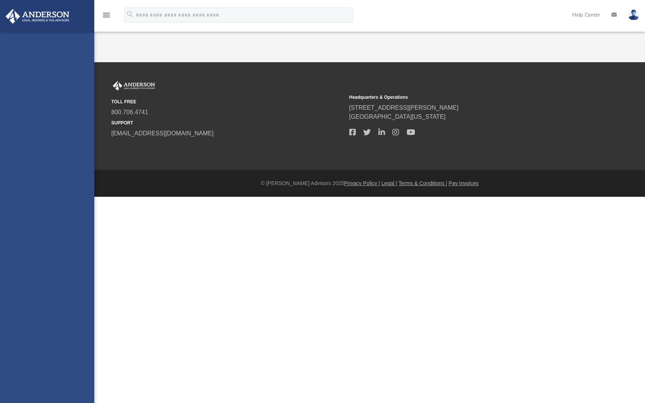 Image resolution: width=645 pixels, height=403 pixels. Describe the element at coordinates (106, 17) in the screenshot. I see `a: menu` at that location.